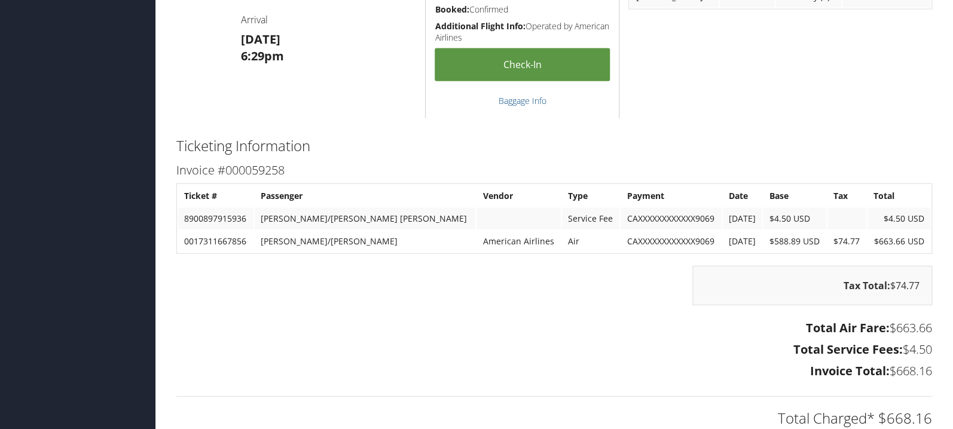 This screenshot has width=953, height=429. Describe the element at coordinates (329, 20) in the screenshot. I see `h4: Arrival` at that location.